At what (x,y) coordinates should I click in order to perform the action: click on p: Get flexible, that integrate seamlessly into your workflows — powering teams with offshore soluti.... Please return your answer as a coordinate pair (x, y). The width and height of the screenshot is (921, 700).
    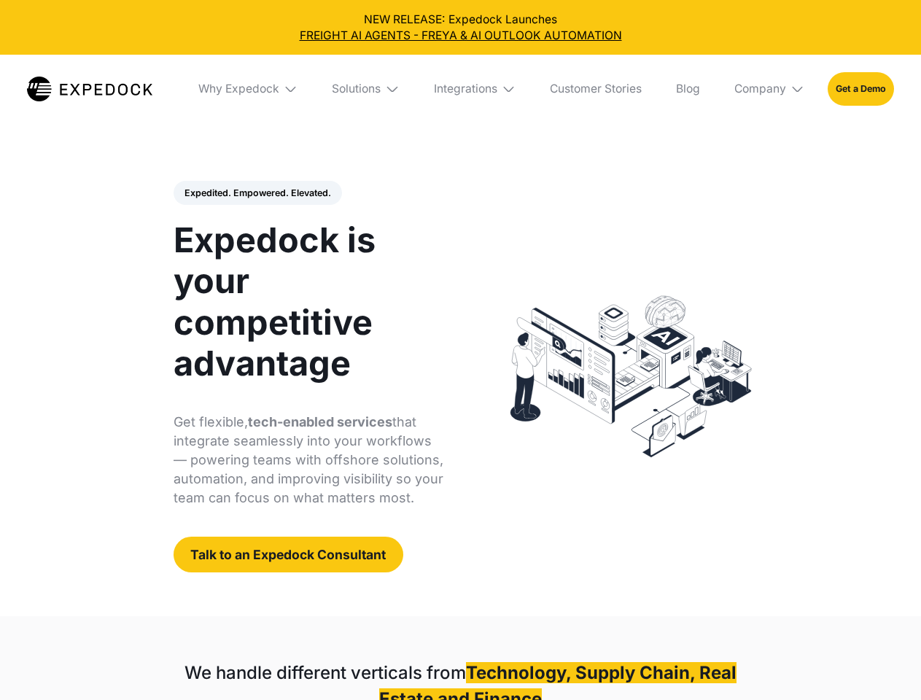
    Looking at the image, I should click on (308, 460).